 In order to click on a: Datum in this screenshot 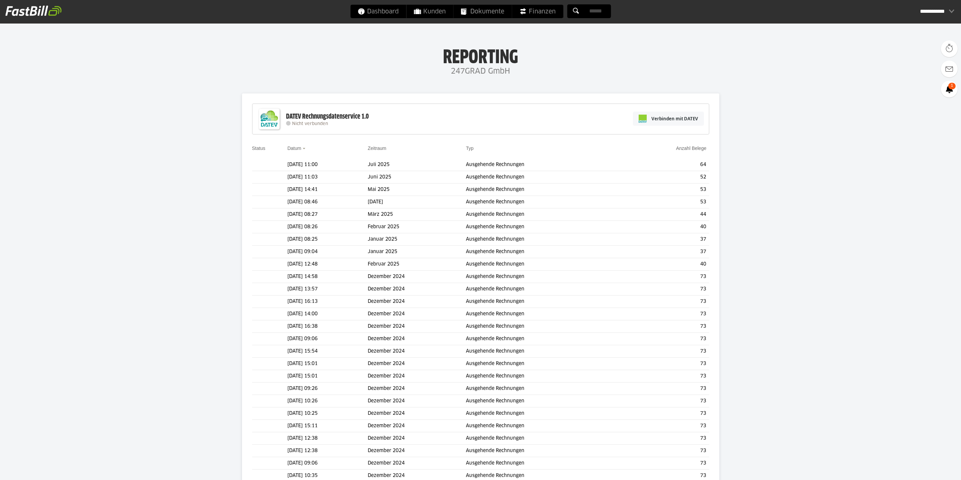, I will do `click(294, 148)`.